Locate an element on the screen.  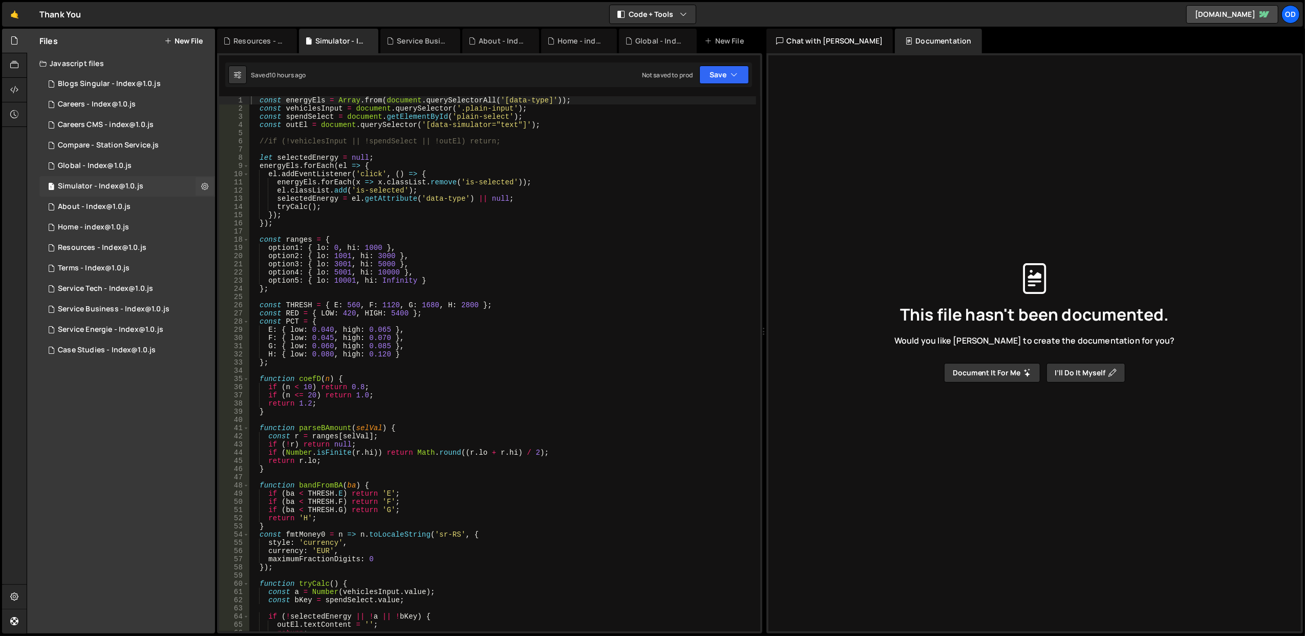
a: Od is located at coordinates (1291, 14).